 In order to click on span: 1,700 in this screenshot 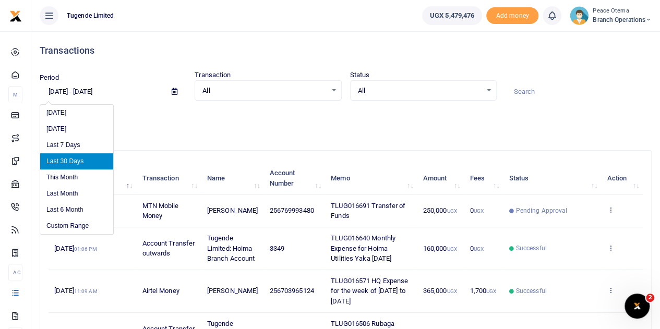, I will do `click(483, 291)`.